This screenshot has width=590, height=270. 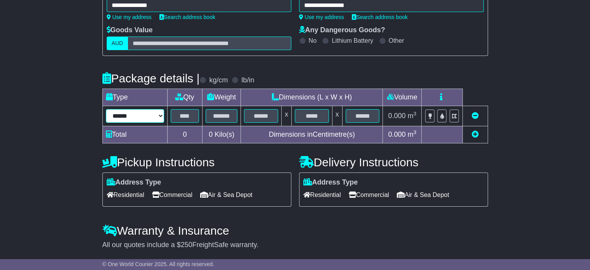 I want to click on label: Lithium Battery, so click(x=352, y=40).